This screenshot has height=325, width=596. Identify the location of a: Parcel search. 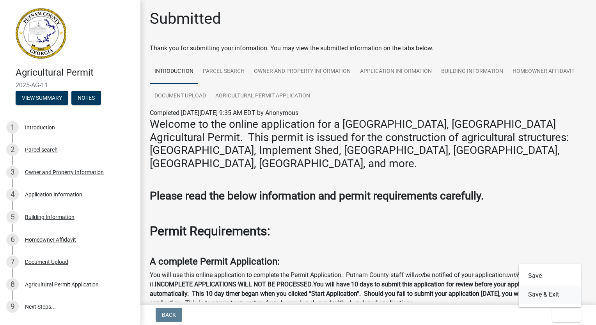
(223, 72).